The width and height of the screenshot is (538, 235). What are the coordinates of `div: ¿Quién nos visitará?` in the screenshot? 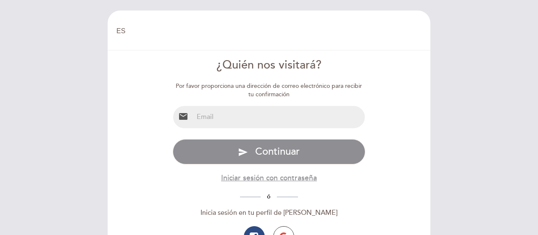 It's located at (269, 65).